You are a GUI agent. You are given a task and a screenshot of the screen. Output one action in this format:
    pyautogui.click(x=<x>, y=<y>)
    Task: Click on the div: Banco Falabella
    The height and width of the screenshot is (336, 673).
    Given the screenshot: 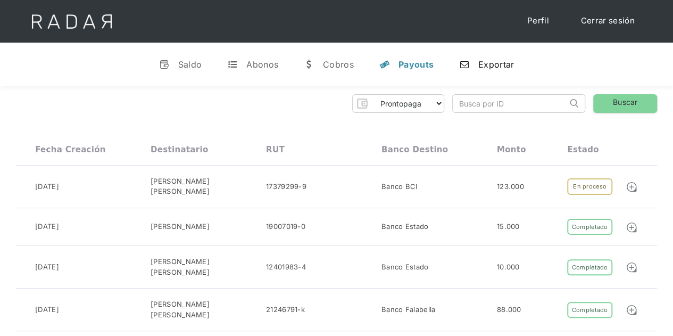 What is the action you would take?
    pyautogui.click(x=409, y=310)
    